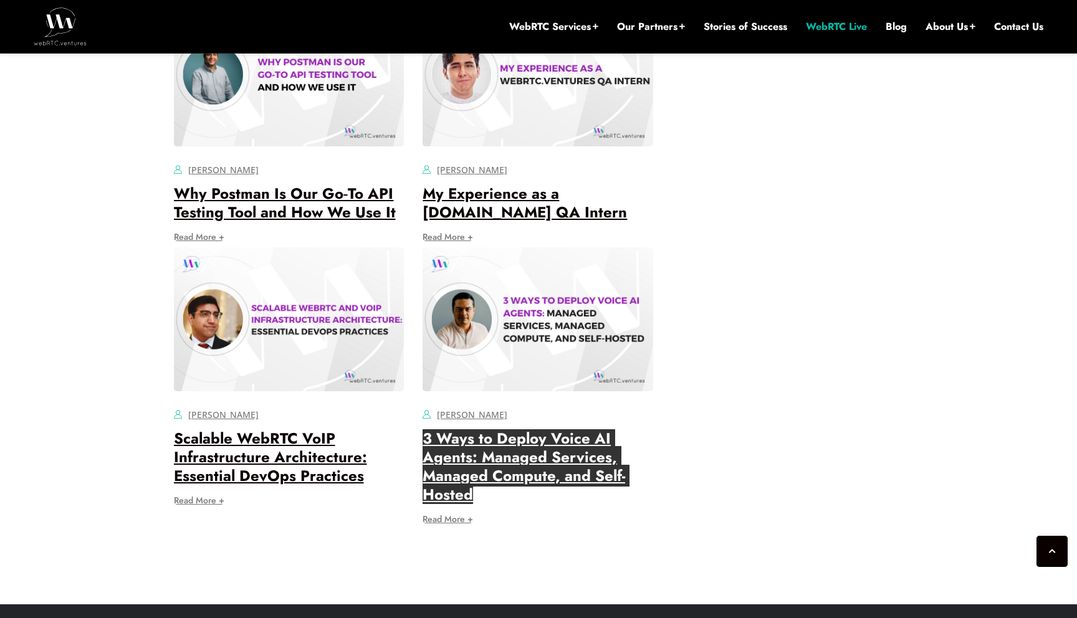 The height and width of the screenshot is (618, 1077). Describe the element at coordinates (950, 27) in the screenshot. I see `a: About Us` at that location.